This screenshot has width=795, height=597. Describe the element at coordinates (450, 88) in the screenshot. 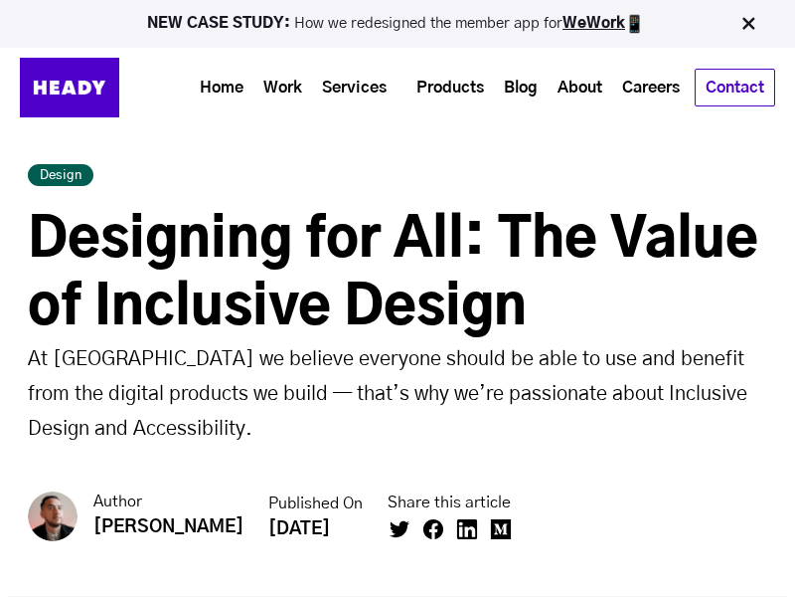

I see `a: Products` at that location.